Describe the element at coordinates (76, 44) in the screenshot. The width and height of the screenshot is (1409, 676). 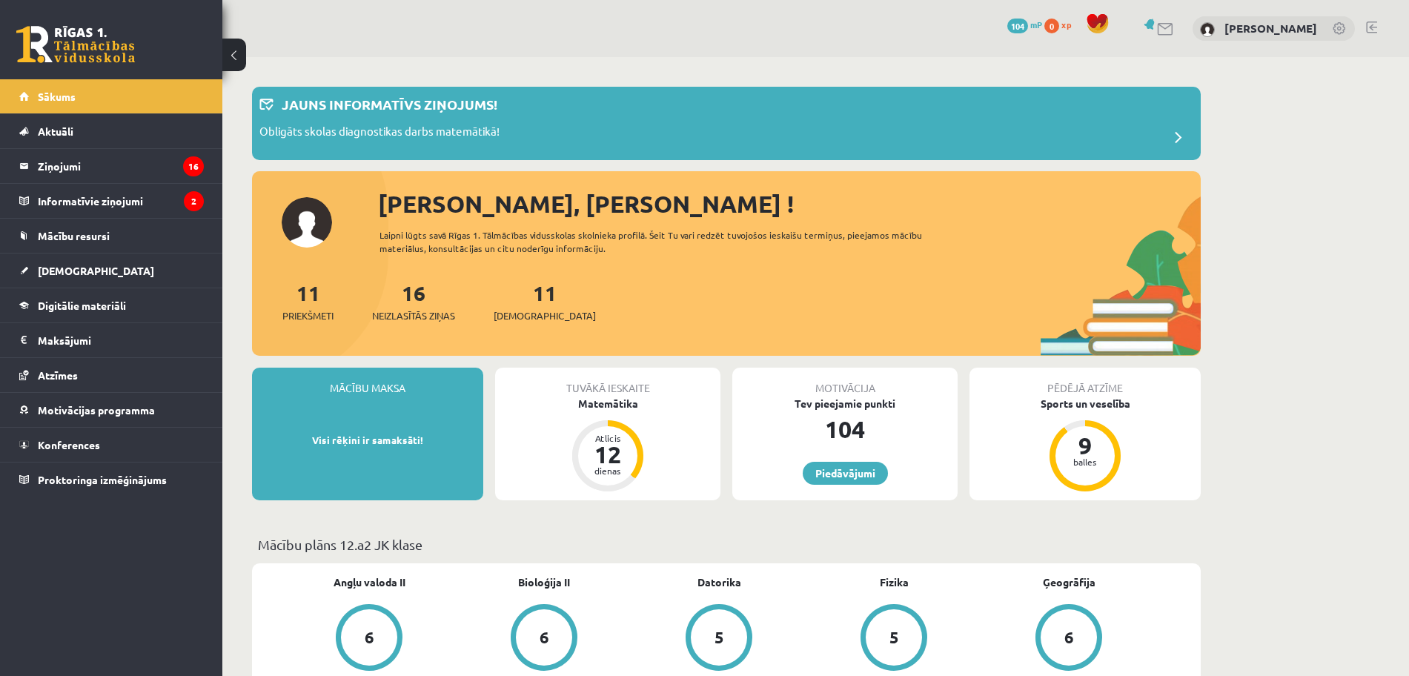
I see `a: Rīgas 1. Tālmācības vidusskola` at that location.